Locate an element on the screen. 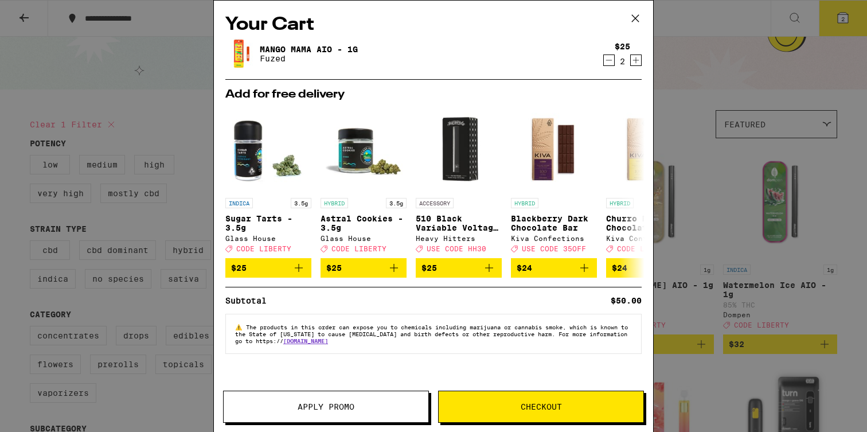 The image size is (867, 432). p: Sugar Tarts - 3.5g is located at coordinates (268, 223).